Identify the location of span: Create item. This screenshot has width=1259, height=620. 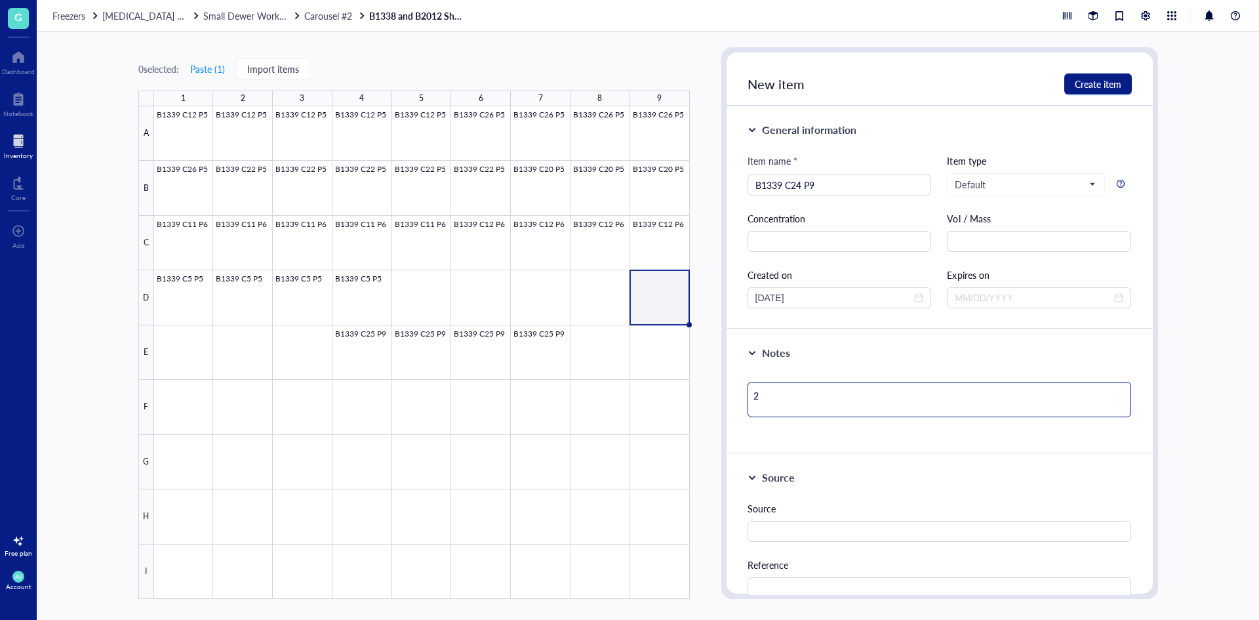
(1098, 84).